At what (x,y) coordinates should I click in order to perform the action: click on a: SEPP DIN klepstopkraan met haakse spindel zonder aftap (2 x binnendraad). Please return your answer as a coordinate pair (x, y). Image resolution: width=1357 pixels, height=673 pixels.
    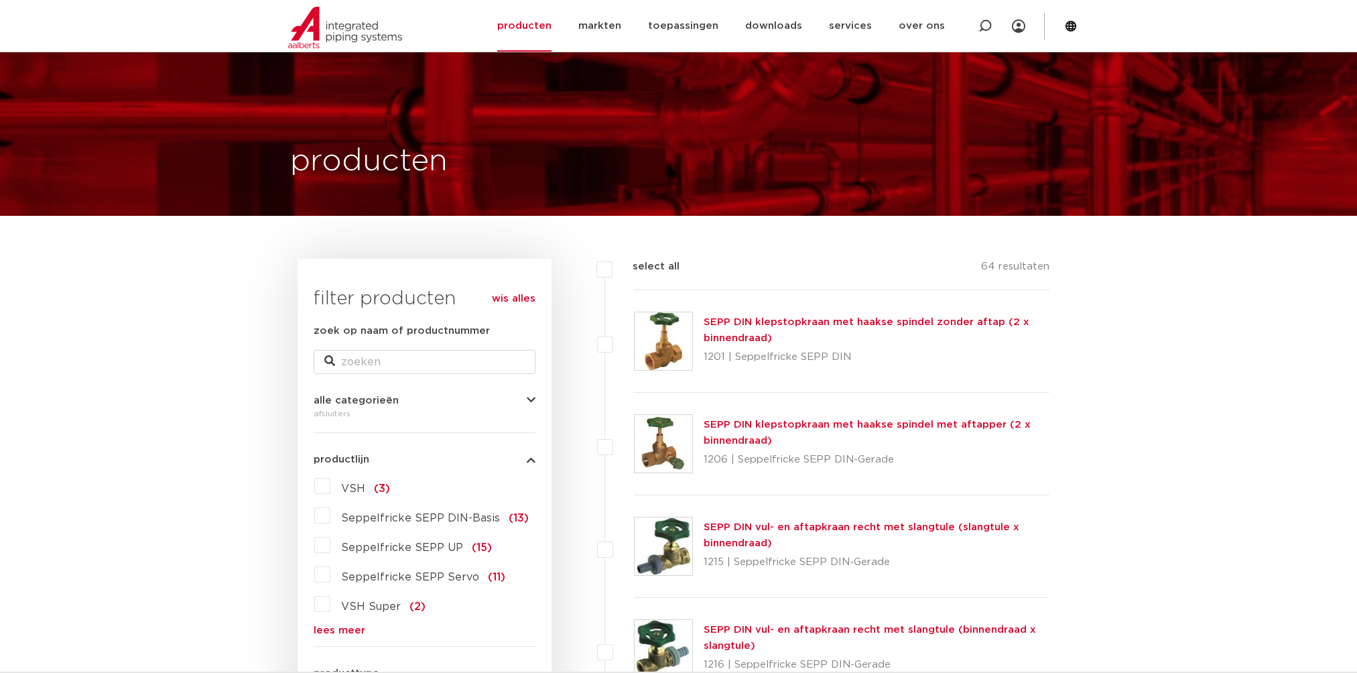
    Looking at the image, I should click on (866, 330).